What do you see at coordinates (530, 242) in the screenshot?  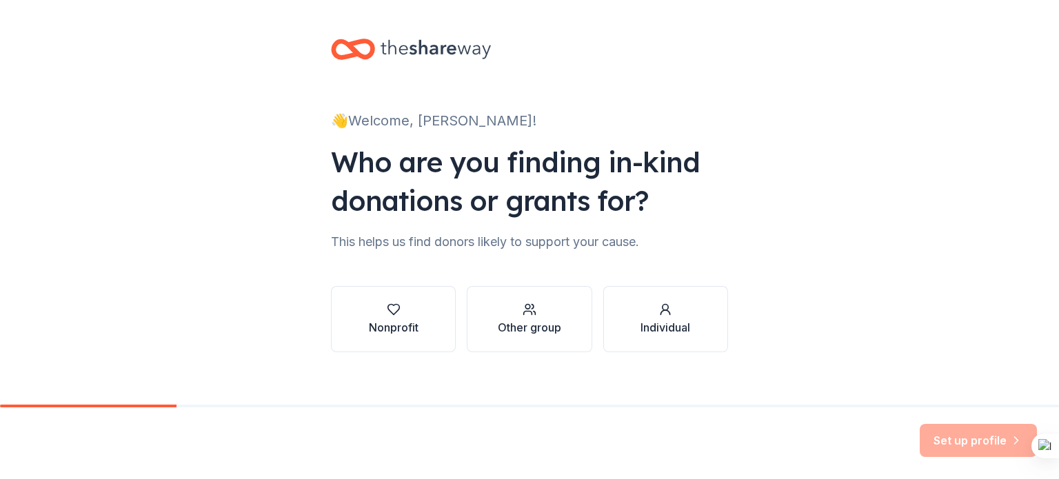 I see `div: This helps us find donors likely to support your cause.` at bounding box center [530, 242].